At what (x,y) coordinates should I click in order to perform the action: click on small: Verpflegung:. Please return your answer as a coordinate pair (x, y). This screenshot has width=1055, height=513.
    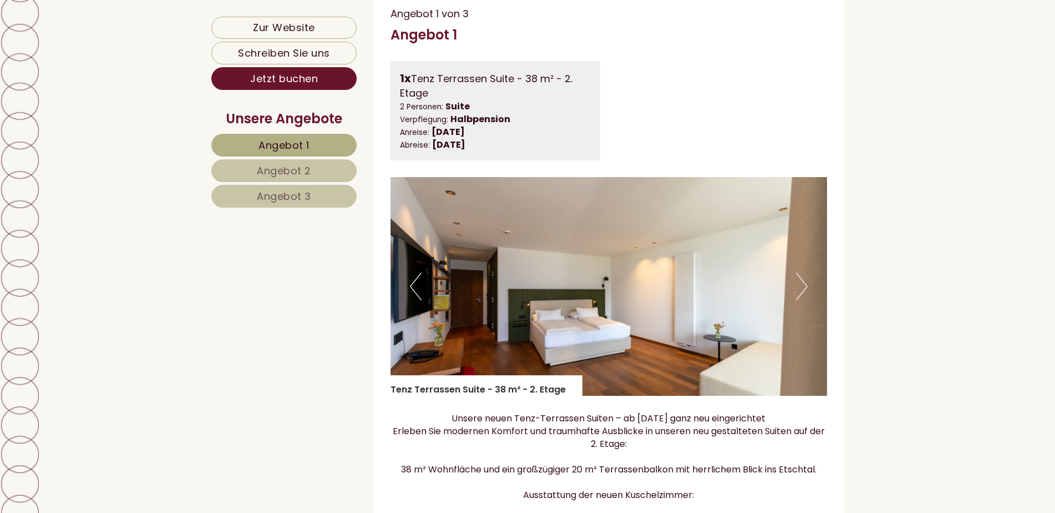
    Looking at the image, I should click on (424, 119).